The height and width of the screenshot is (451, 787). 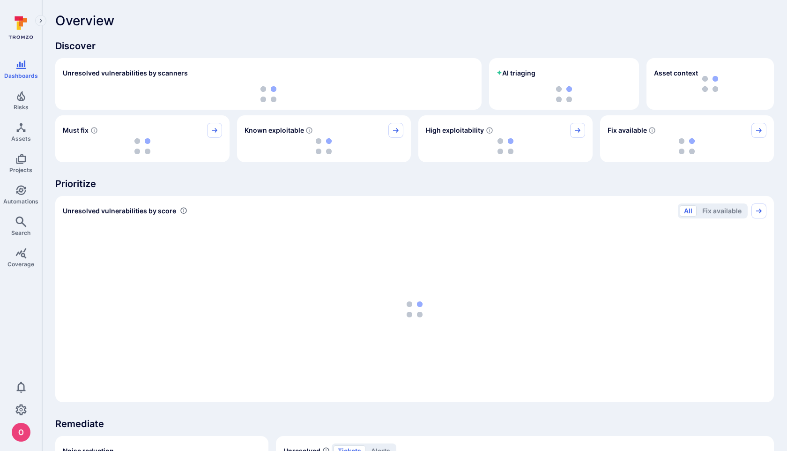 What do you see at coordinates (652, 130) in the screenshot?
I see `svg: Vulnerabilities with fix available` at bounding box center [652, 130].